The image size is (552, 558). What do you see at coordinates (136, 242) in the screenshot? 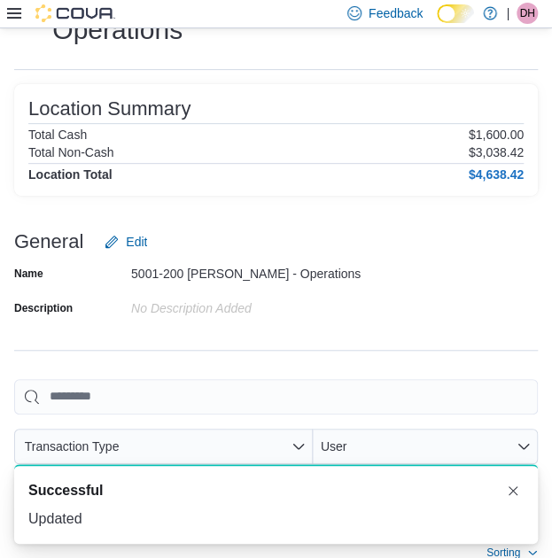
I see `span: Edit` at bounding box center [136, 242].